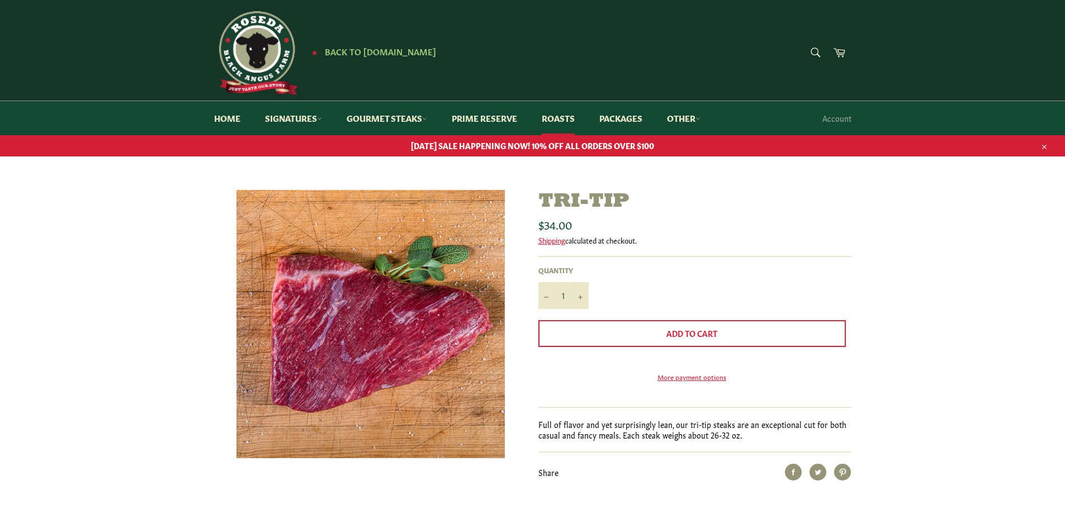  What do you see at coordinates (371, 324) in the screenshot?
I see `img: Tri-Tip` at bounding box center [371, 324].